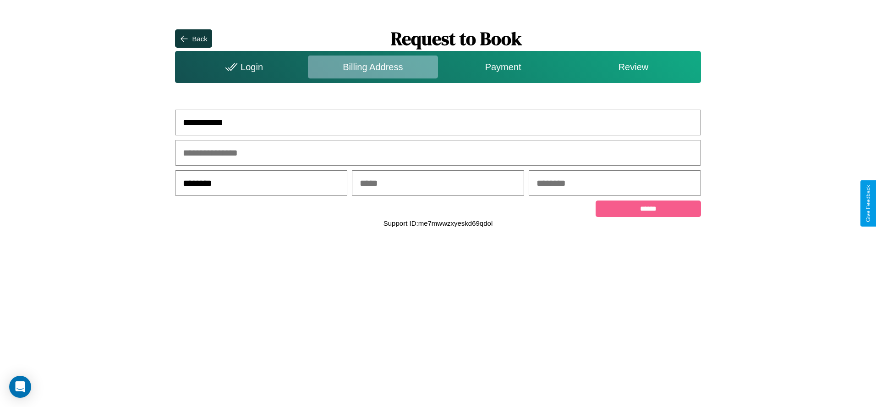 This screenshot has height=407, width=876. I want to click on button: Back, so click(193, 39).